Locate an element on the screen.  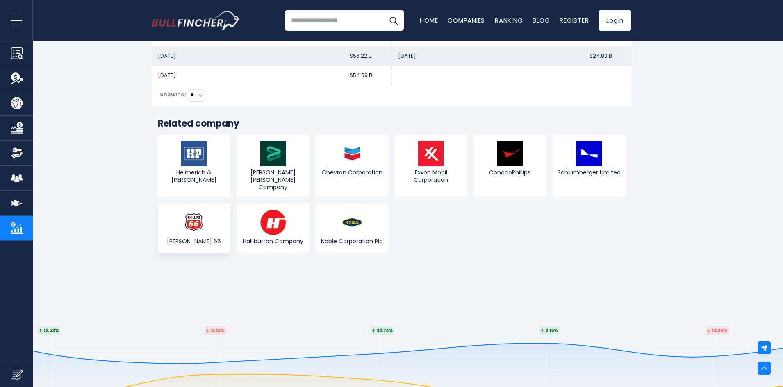
a: Companies is located at coordinates (466, 20).